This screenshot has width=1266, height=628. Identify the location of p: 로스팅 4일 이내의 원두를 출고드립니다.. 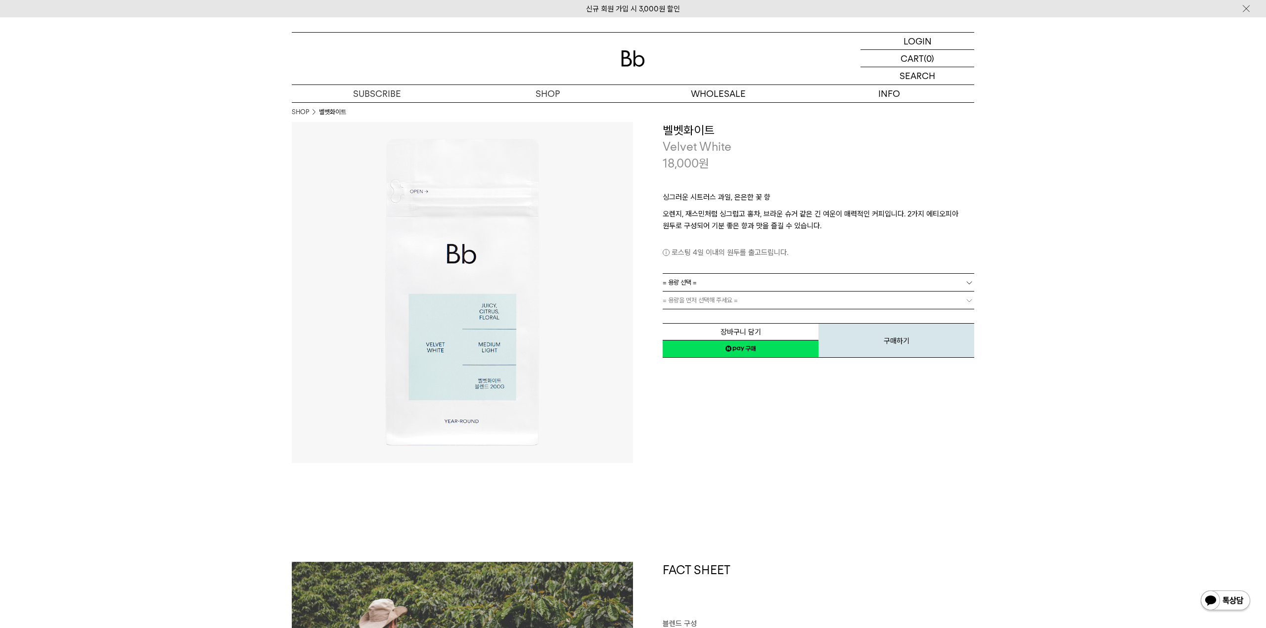
(818, 253).